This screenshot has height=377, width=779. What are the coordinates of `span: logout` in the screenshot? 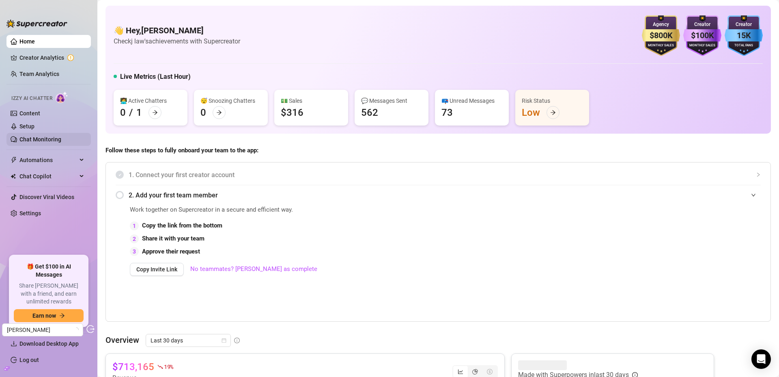 It's located at (91, 329).